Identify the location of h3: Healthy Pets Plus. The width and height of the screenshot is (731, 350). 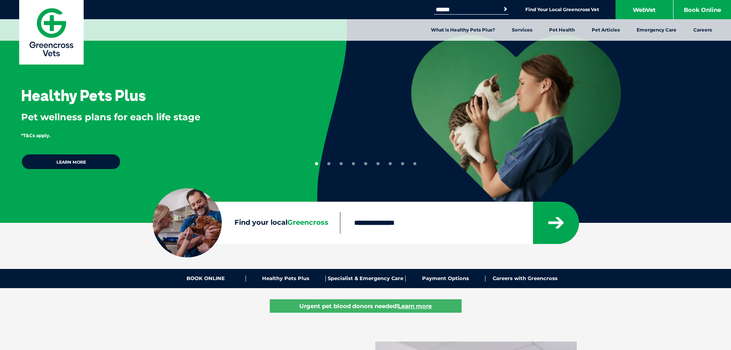
(83, 95).